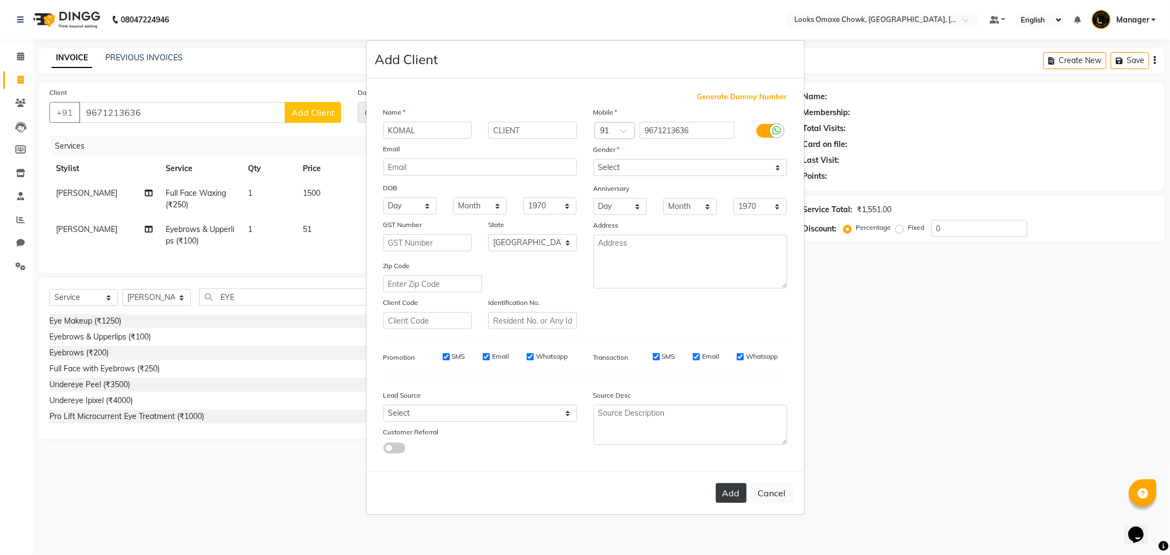 The height and width of the screenshot is (555, 1170). I want to click on input: Last Name, so click(533, 130).